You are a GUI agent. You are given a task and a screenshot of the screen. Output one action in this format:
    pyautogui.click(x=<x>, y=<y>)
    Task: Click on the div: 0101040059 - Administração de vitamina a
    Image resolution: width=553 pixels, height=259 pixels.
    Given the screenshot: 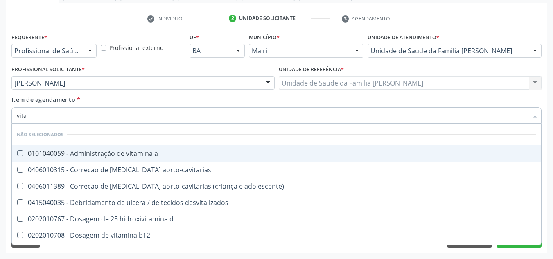 What is the action you would take?
    pyautogui.click(x=276, y=153)
    